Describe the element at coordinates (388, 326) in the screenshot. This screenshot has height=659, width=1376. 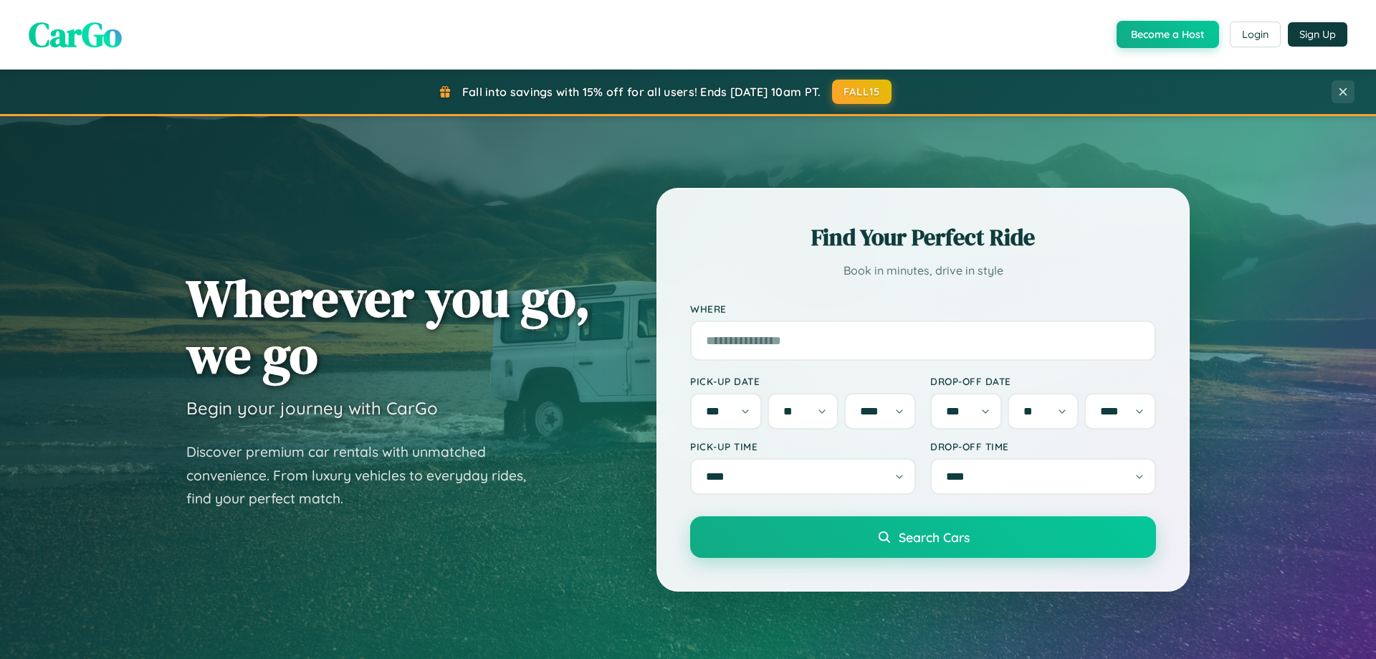
I see `h1: Wherever you go, we go` at that location.